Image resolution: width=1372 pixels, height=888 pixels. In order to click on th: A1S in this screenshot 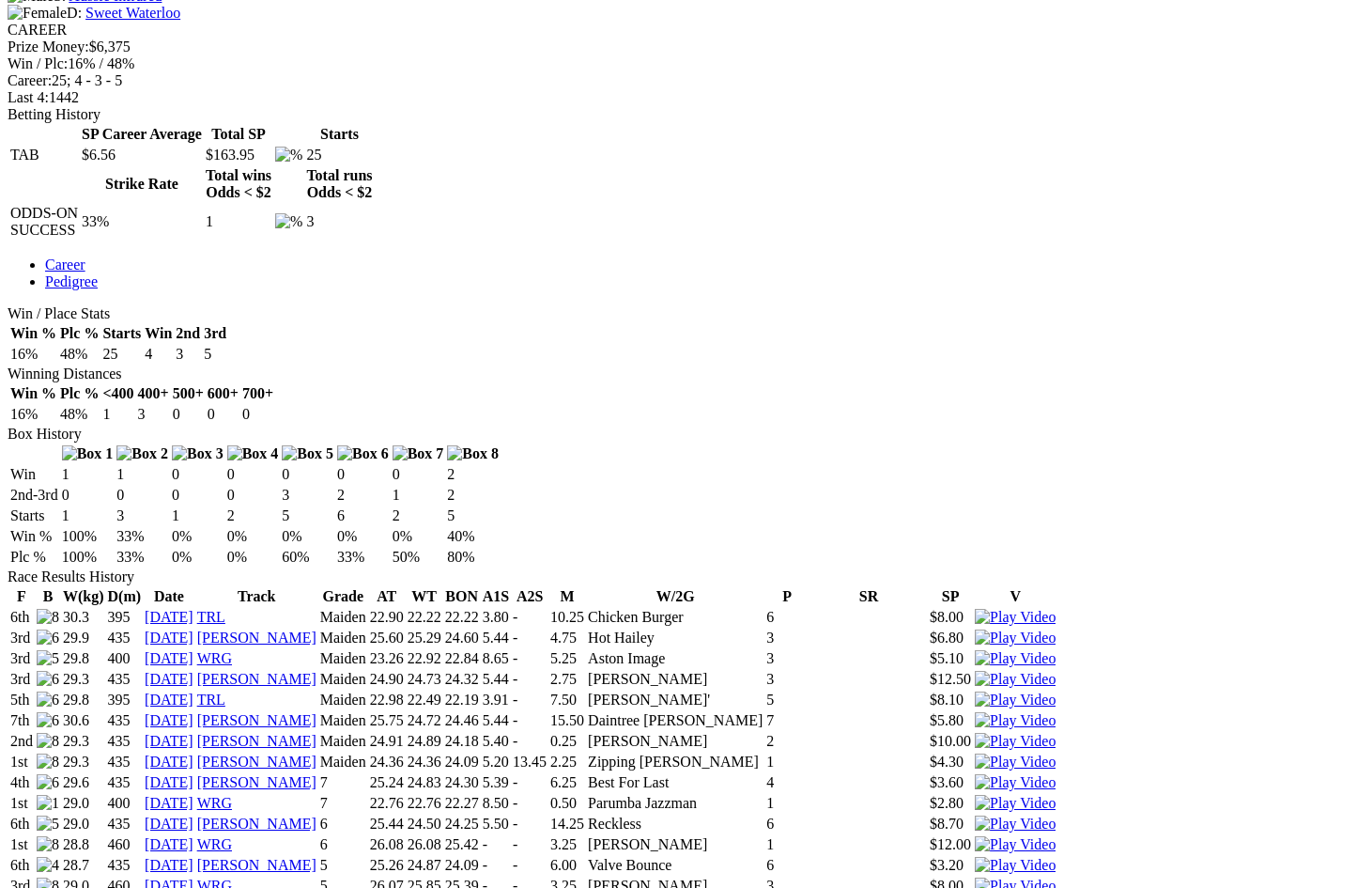, I will do `click(496, 596)`.